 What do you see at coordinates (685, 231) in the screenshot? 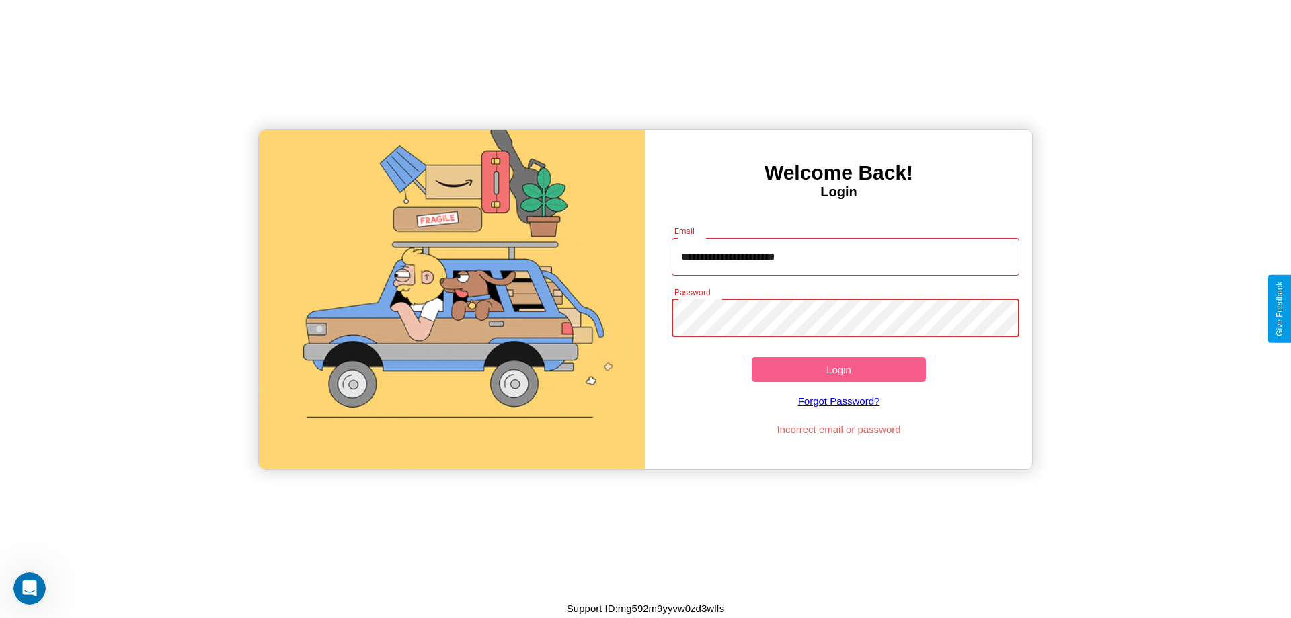
I see `label: Email` at bounding box center [685, 231].